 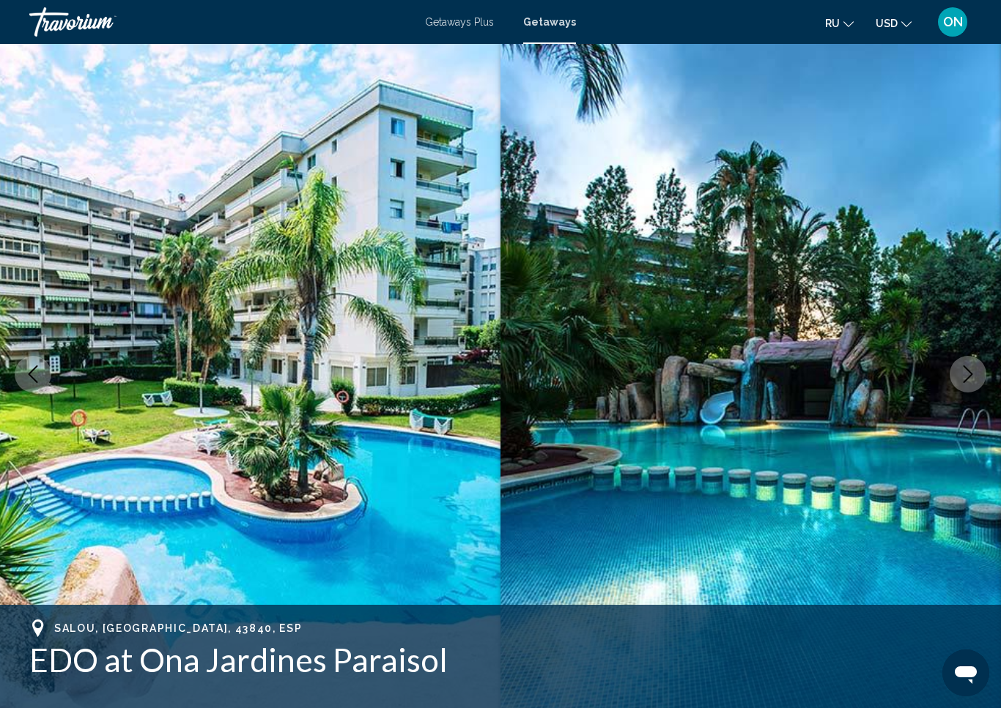 What do you see at coordinates (968, 374) in the screenshot?
I see `button: Next image` at bounding box center [968, 374].